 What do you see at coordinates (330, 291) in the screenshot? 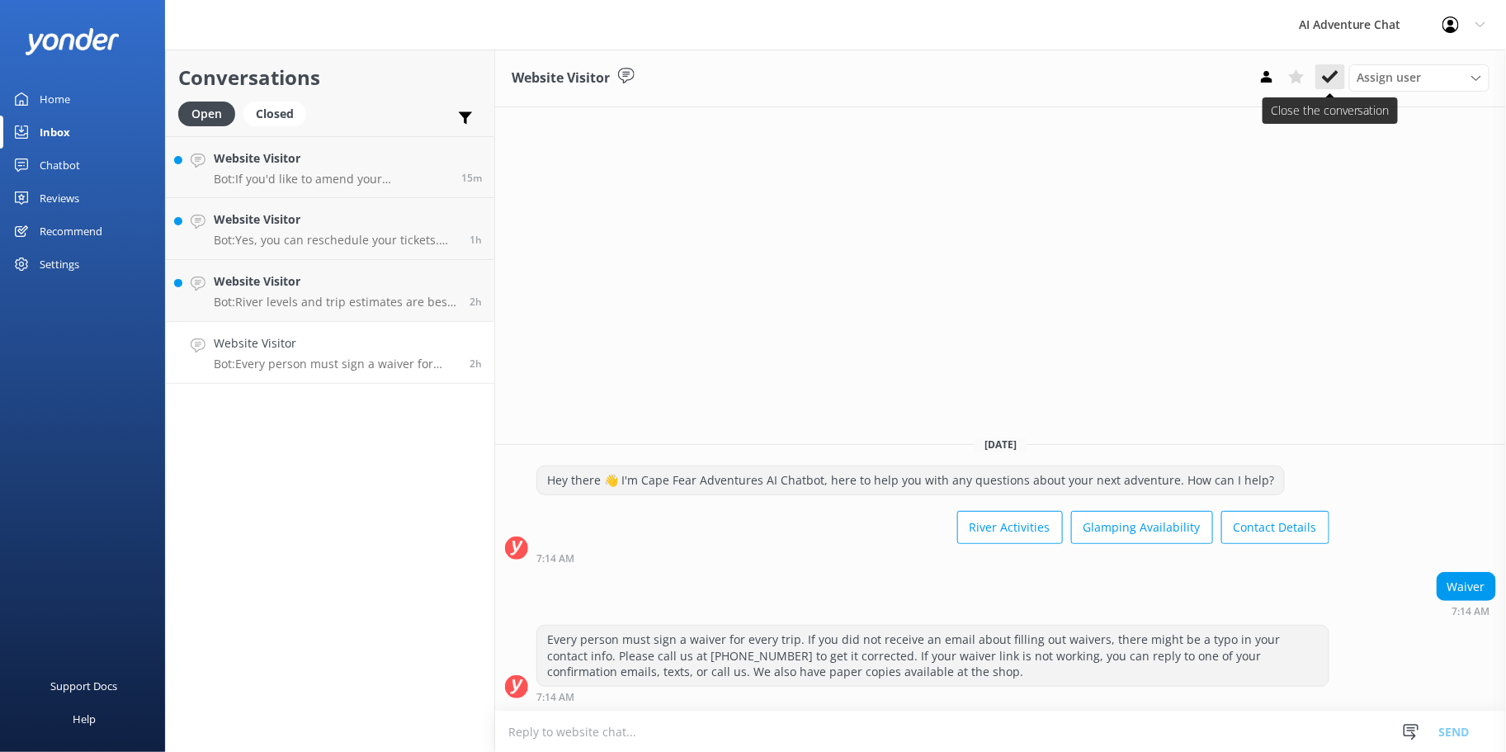
I see `a: Website VisitorBot:River levels and trip estimates are best asked in a phone call at [PHONE_NUMBE...` at bounding box center [330, 291].